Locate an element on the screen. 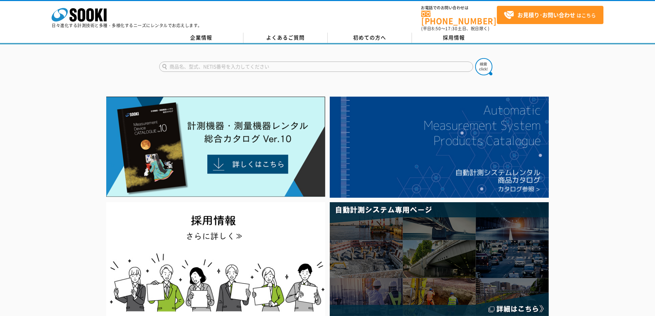 The image size is (655, 316). span: 17:30 is located at coordinates (451, 29).